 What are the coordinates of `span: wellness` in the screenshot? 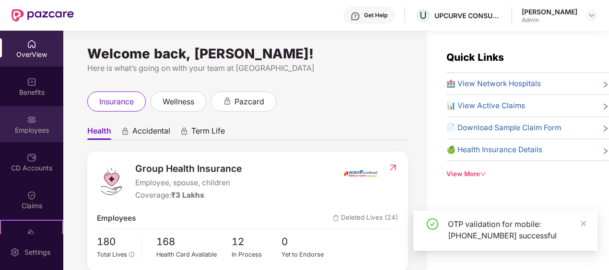 It's located at (178, 102).